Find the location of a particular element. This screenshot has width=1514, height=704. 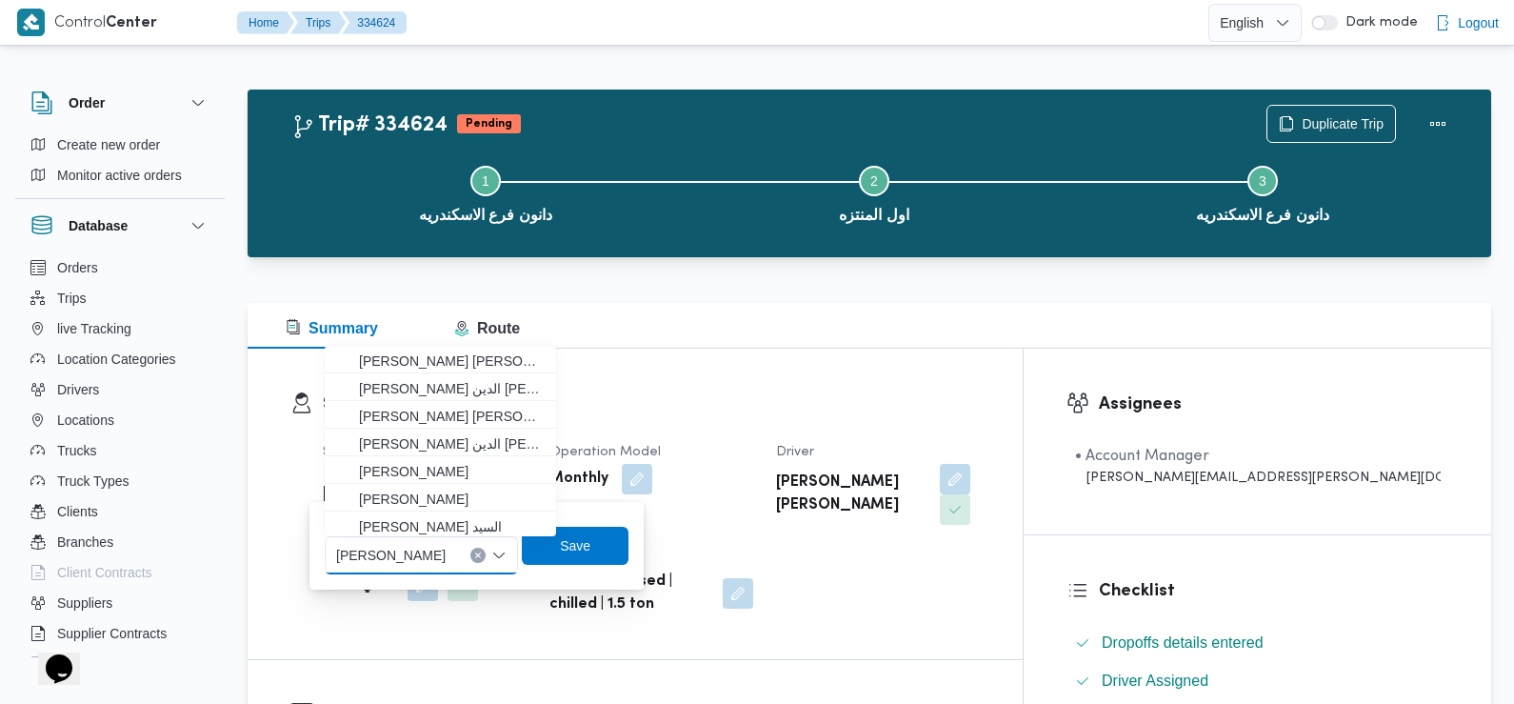

button: Save is located at coordinates (575, 546).